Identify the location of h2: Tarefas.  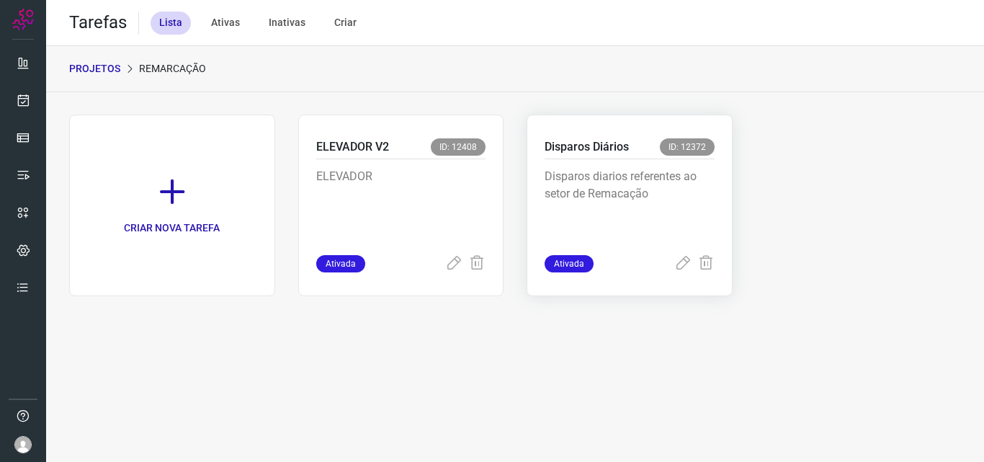
(98, 22).